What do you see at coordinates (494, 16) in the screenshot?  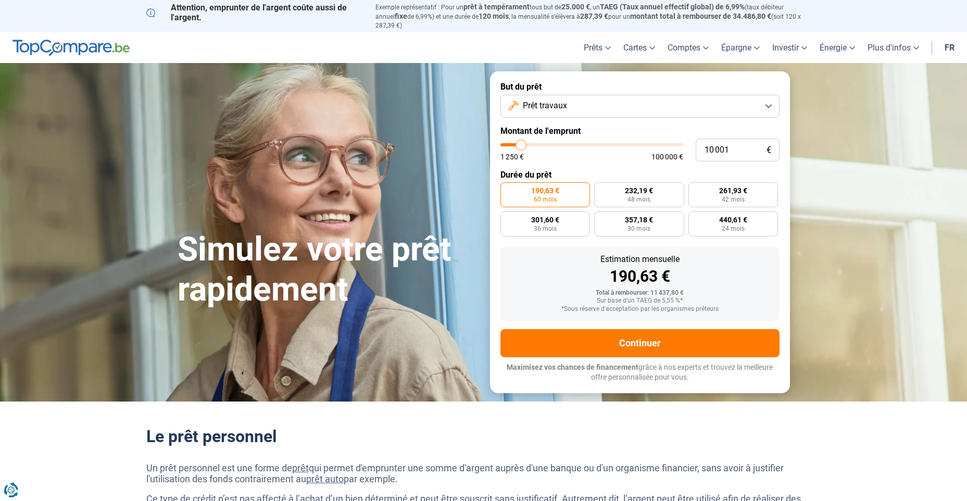 I see `span: 120 mois` at bounding box center [494, 16].